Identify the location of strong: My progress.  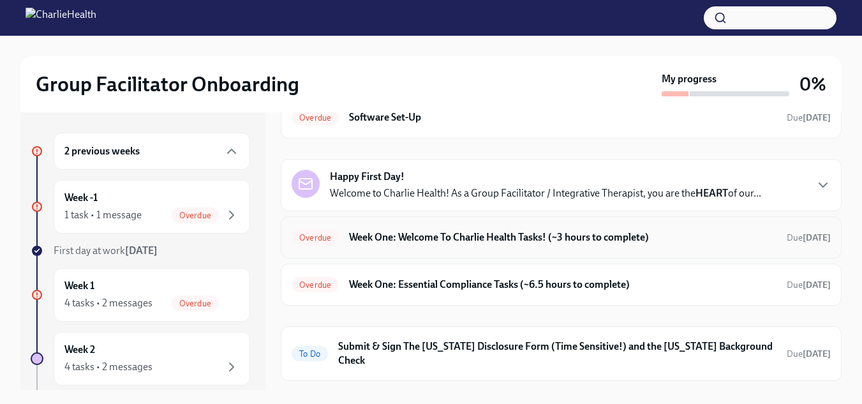
(689, 79).